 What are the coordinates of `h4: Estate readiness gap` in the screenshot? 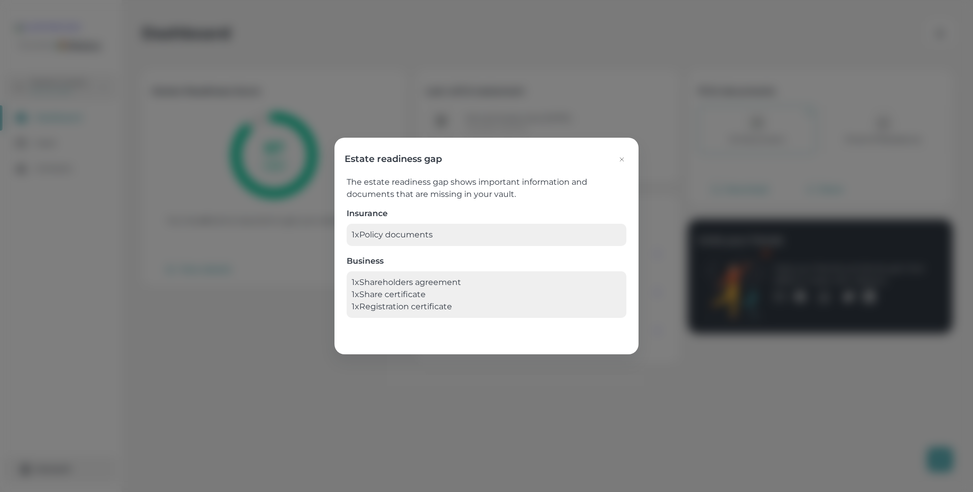 It's located at (393, 159).